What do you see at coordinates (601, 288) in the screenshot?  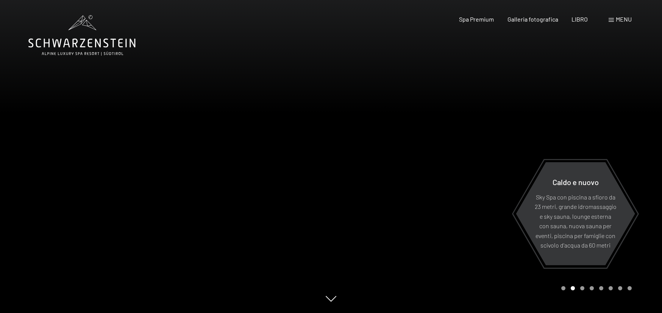 I see `div: Pagina 5 della giostra` at bounding box center [601, 288].